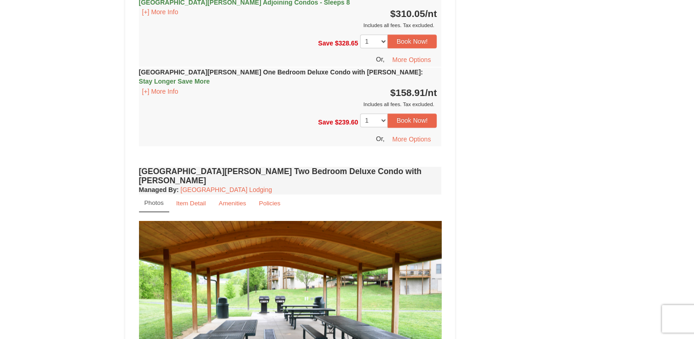 This screenshot has height=339, width=694. Describe the element at coordinates (154, 203) in the screenshot. I see `a: Photos` at that location.